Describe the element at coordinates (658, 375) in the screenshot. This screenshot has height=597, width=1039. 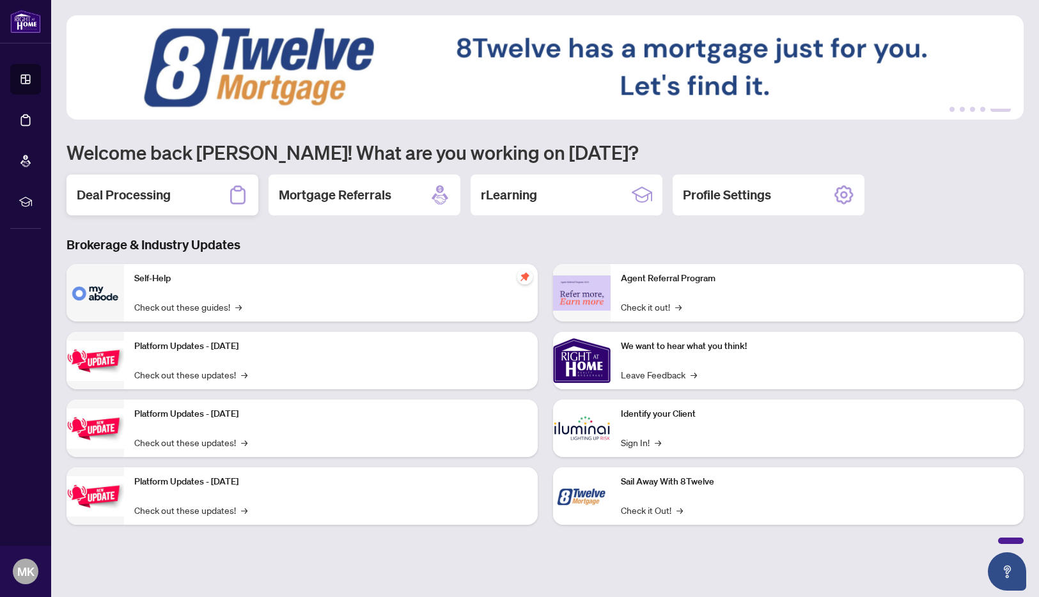
I see `a: Leave Feedback→` at that location.